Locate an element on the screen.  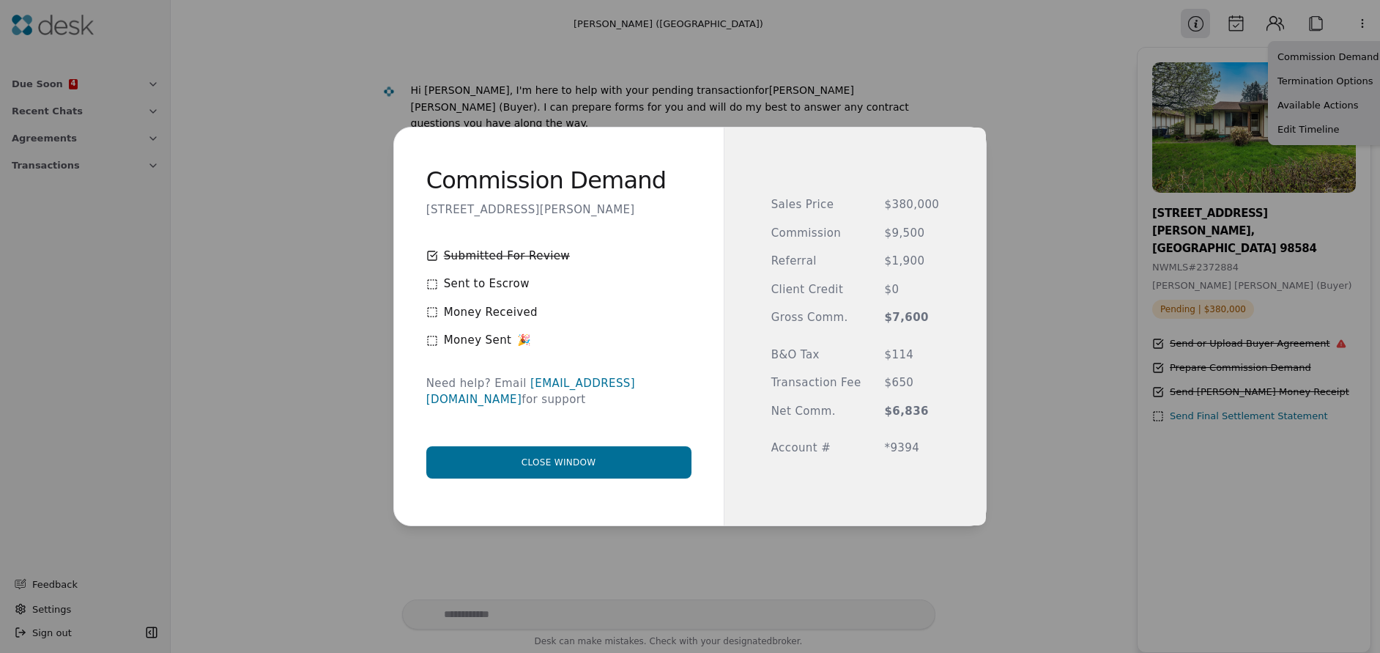
span: $7,600 is located at coordinates (912, 317).